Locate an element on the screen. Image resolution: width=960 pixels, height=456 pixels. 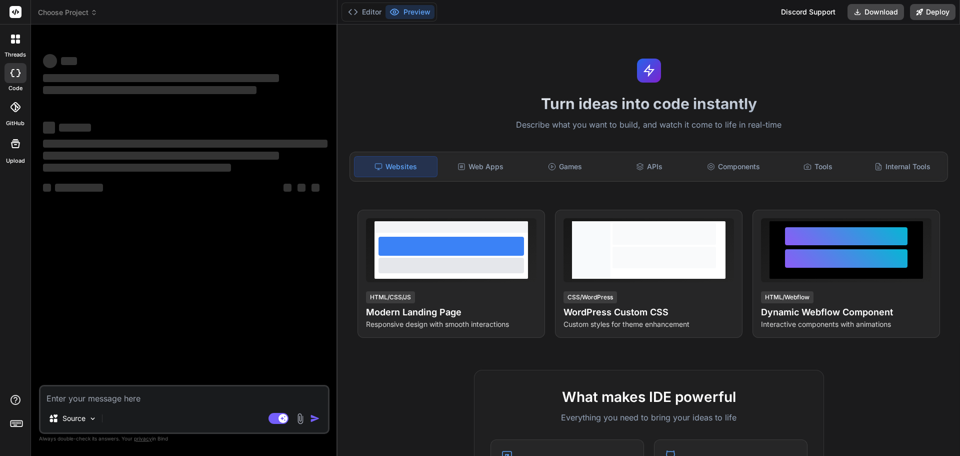
p: Custom styles for theme enhancement is located at coordinates (649, 324).